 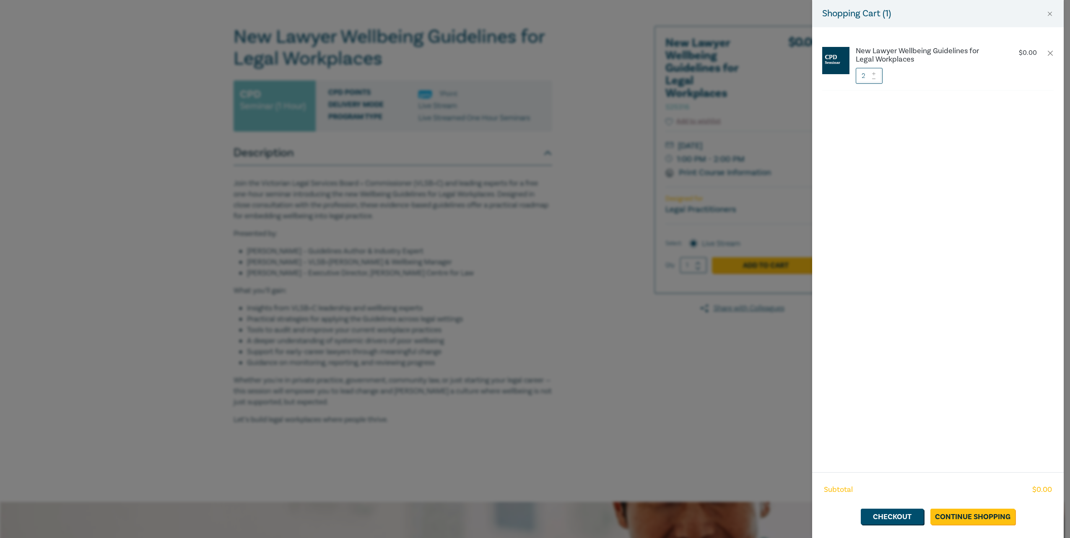 I want to click on a: Continue Shopping, so click(x=972, y=517).